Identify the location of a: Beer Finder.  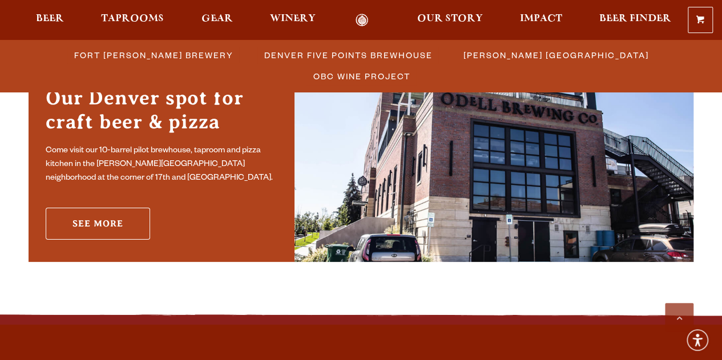
(635, 20).